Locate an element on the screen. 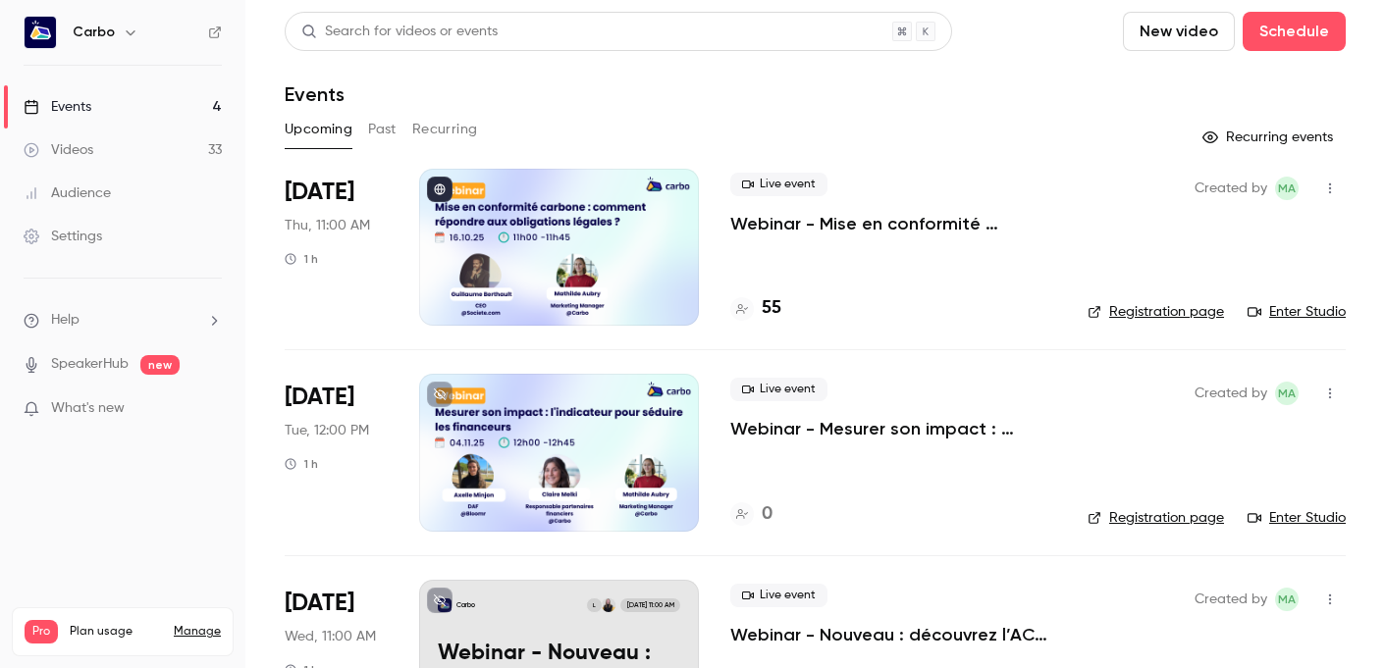 Image resolution: width=1385 pixels, height=668 pixels. a: Webinar - Mesurer son impact : l'indicateur pour séduire les financeurs is located at coordinates (893, 429).